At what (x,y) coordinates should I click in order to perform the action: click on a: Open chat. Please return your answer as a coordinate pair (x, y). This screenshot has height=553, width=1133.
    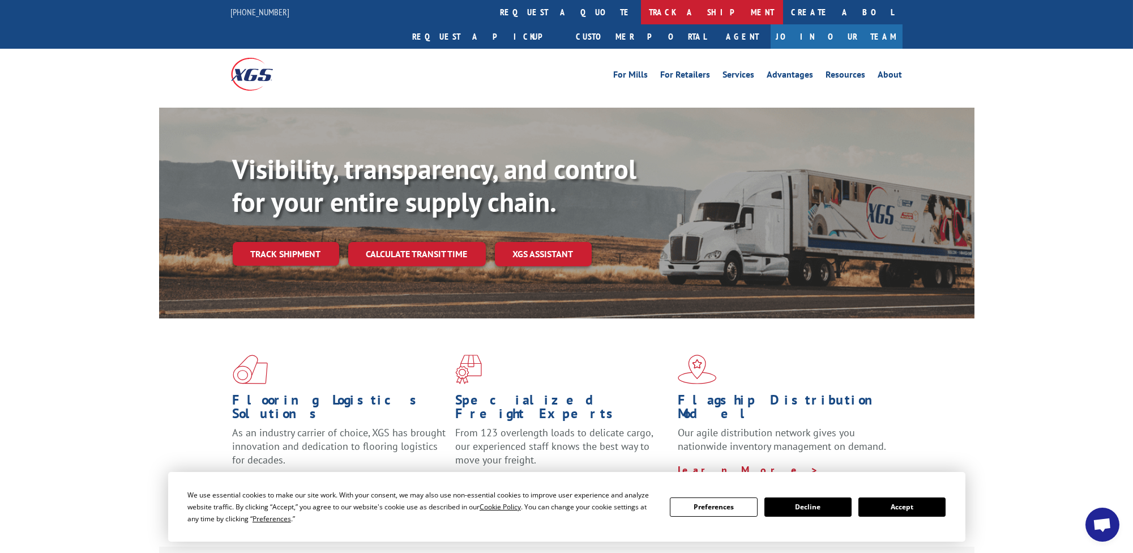
    Looking at the image, I should click on (1102, 524).